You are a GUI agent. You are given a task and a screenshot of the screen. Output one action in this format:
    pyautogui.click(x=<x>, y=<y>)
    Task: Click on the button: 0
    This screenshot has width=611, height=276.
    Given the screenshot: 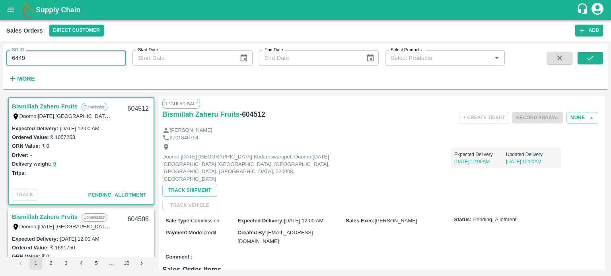 What is the action you would take?
    pyautogui.click(x=54, y=164)
    